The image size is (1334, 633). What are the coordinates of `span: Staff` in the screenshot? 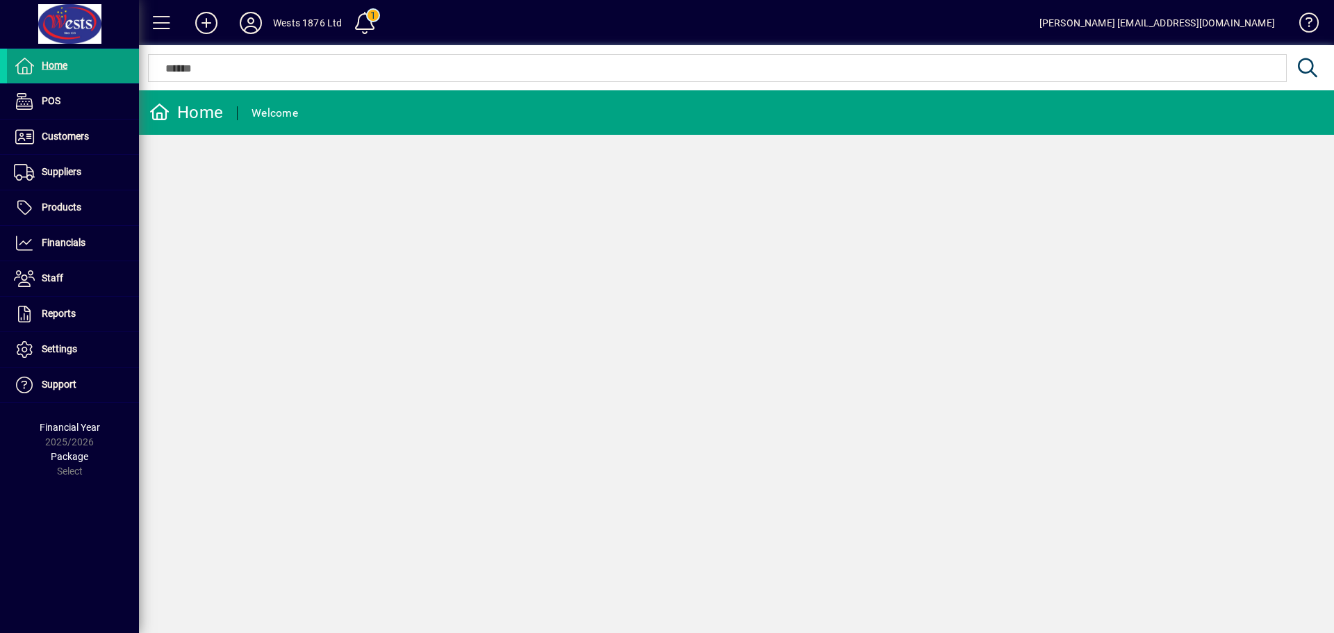 It's located at (52, 278).